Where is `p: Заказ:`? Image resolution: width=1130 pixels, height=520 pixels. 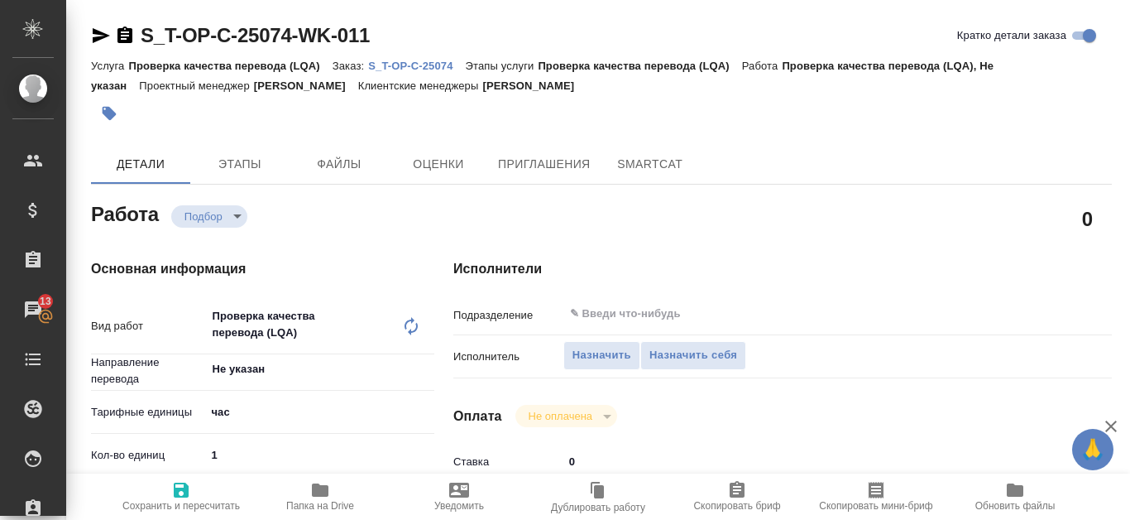
p: Заказ: is located at coordinates (350, 65).